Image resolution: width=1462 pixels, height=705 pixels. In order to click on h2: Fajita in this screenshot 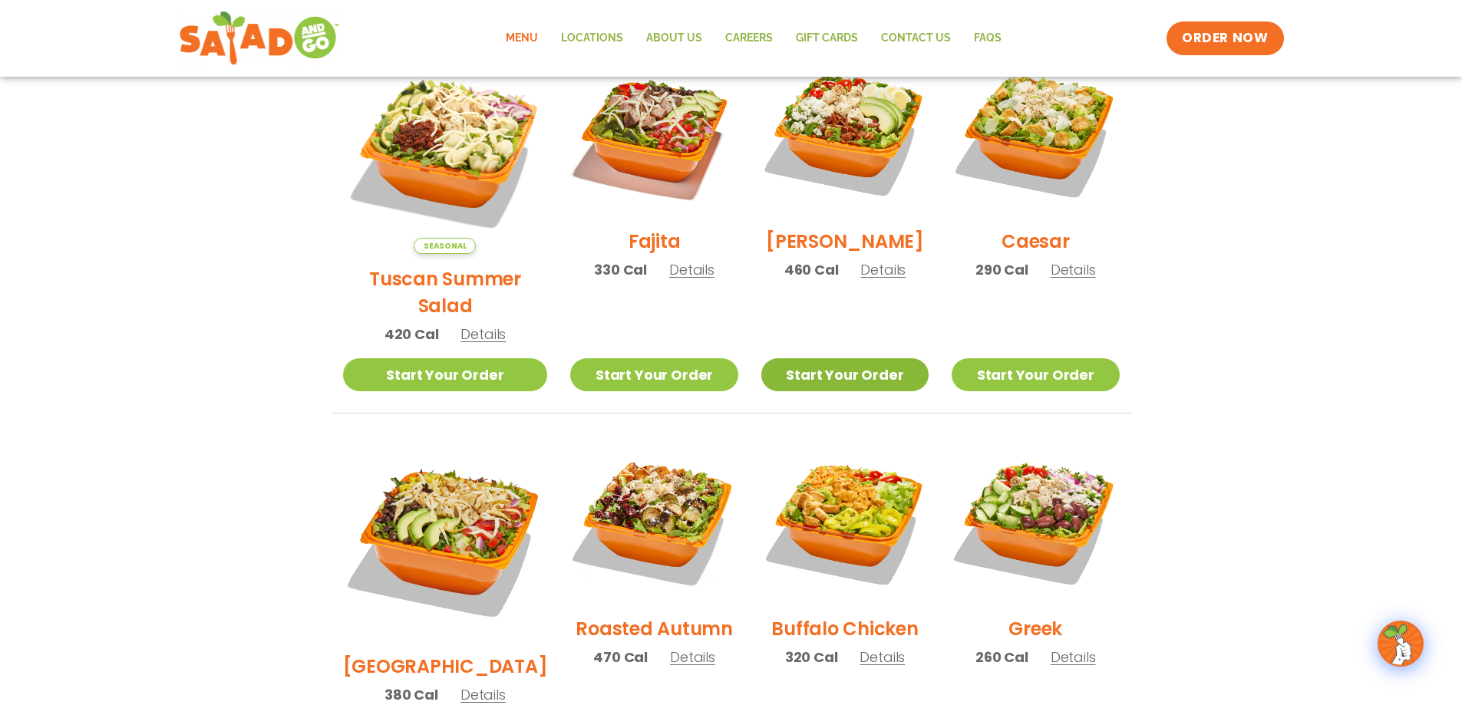, I will do `click(655, 241)`.